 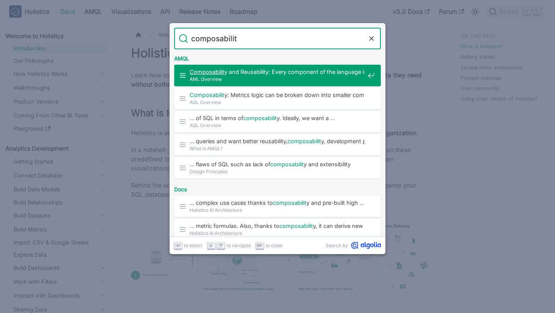 I want to click on a: … complex use cases thanks tocomposability and pre-built high …Holistics AI Architecture, so click(x=277, y=207).